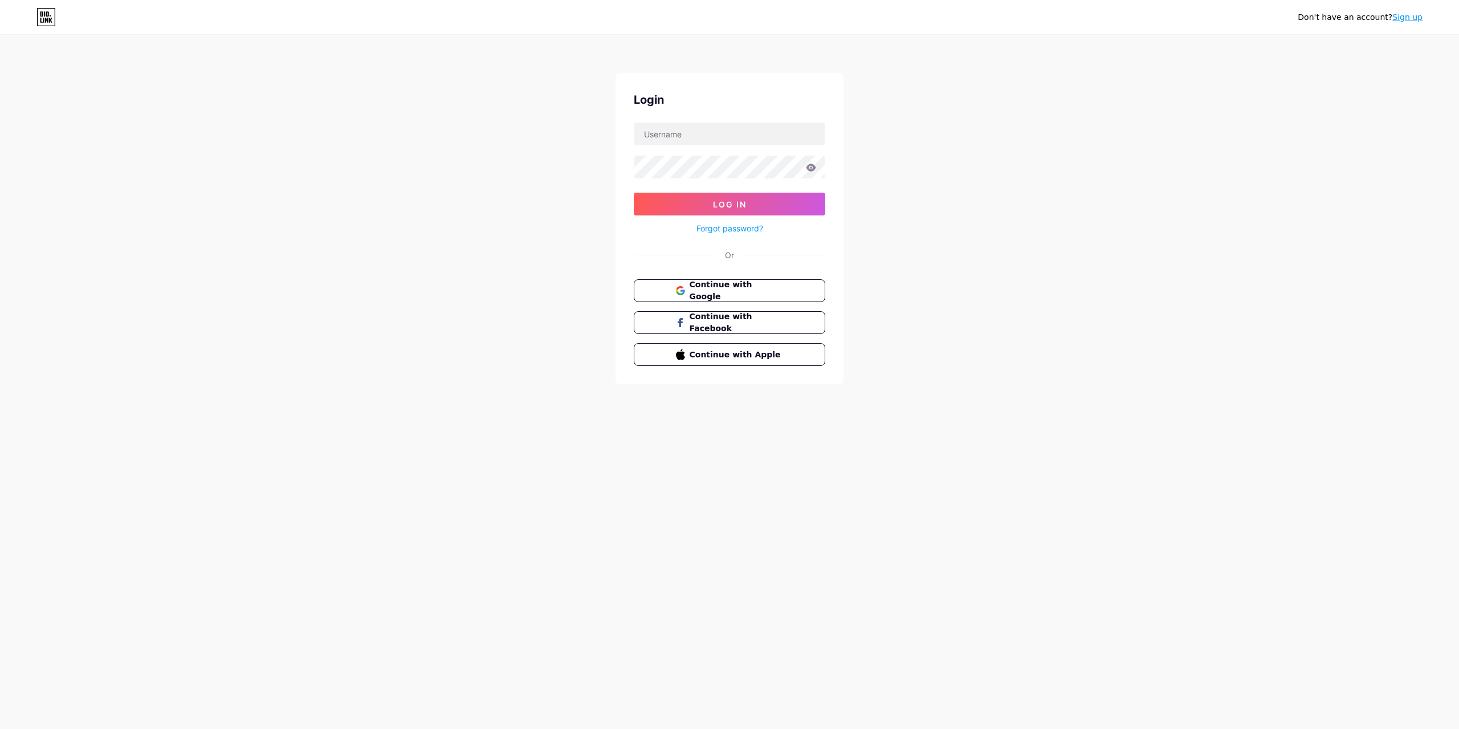 Image resolution: width=1459 pixels, height=729 pixels. What do you see at coordinates (729, 291) in the screenshot?
I see `a: Continue with Google` at bounding box center [729, 291].